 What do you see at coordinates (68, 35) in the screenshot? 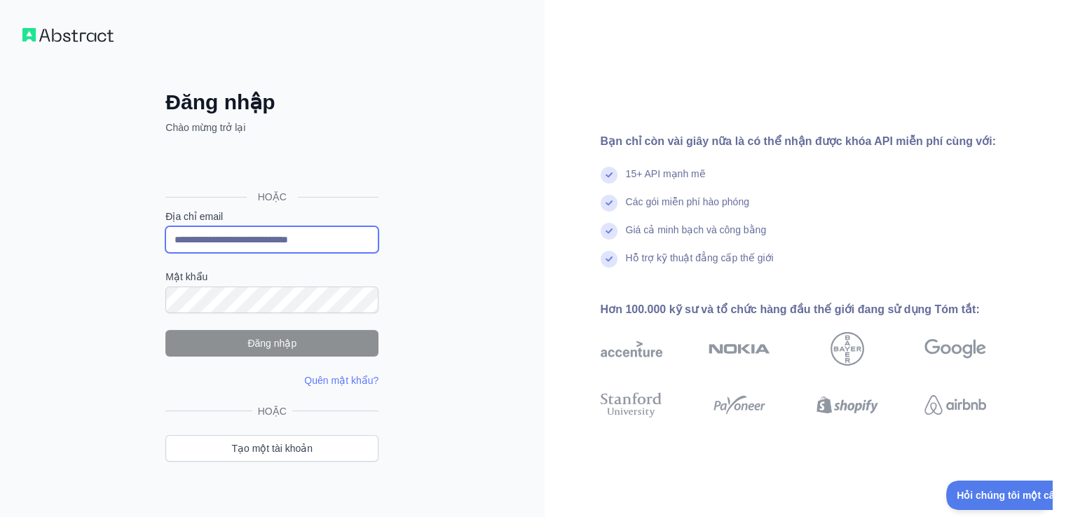
I see `img: Quy trình làm việc` at bounding box center [68, 35].